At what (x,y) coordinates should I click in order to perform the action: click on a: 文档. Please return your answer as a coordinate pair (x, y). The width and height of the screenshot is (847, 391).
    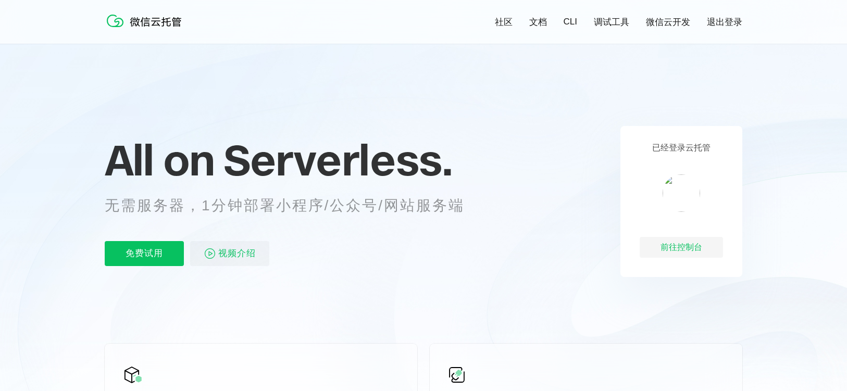
    Looking at the image, I should click on (538, 22).